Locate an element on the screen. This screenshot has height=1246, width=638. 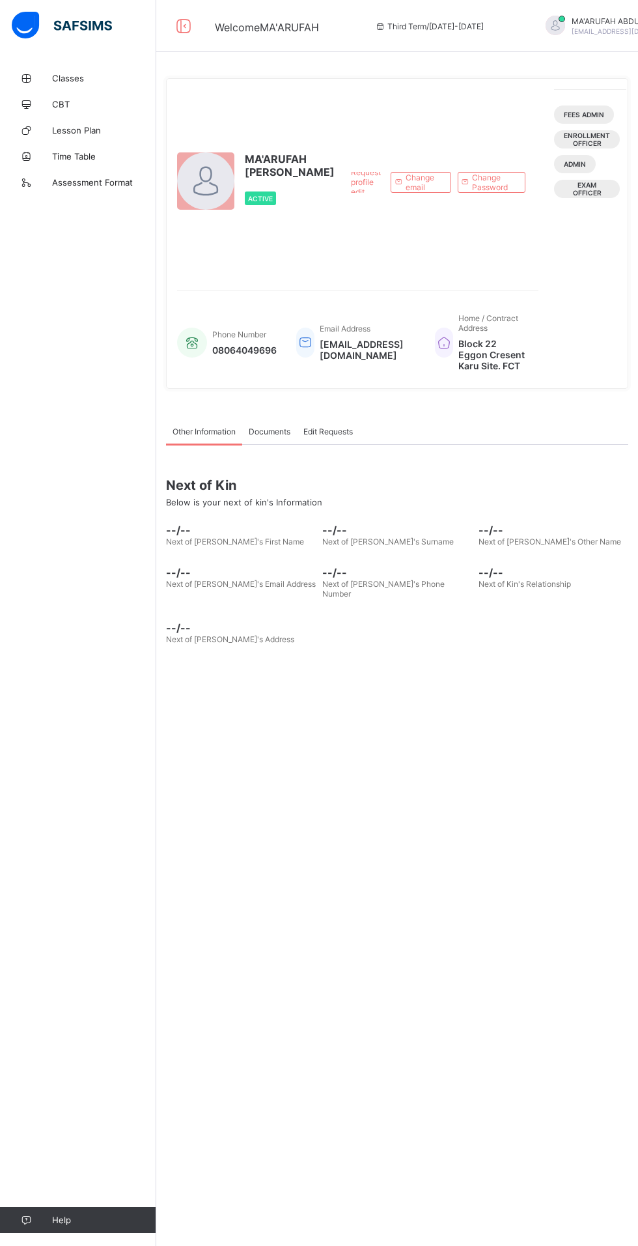
span: Request profile edit is located at coordinates (366, 182).